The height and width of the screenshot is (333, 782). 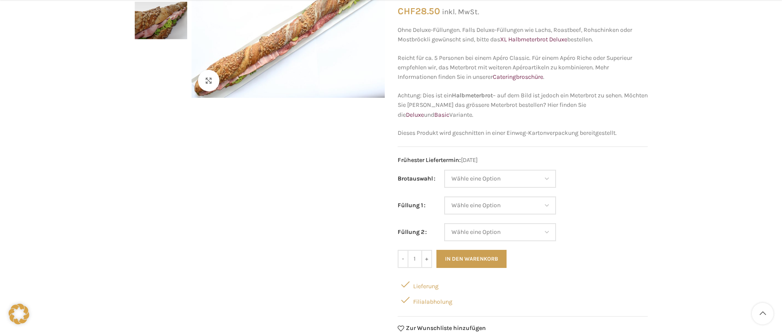 What do you see at coordinates (161, 22) in the screenshot?
I see `div: 2 / 2` at bounding box center [161, 22].